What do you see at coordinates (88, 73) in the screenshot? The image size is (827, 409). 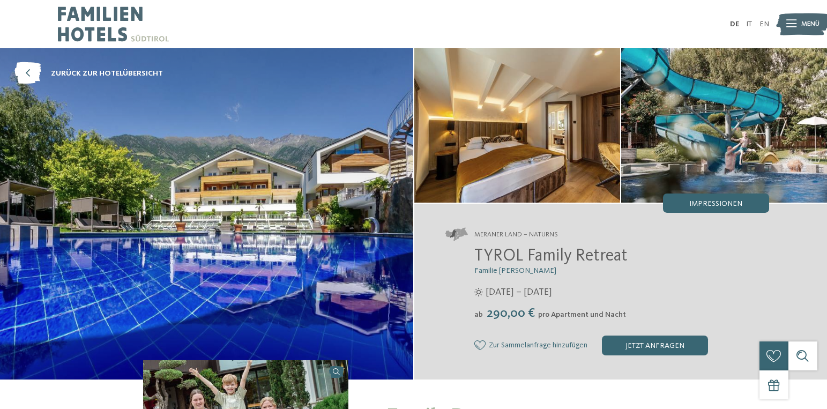 I see `a: zurück zur Hotelübersicht` at bounding box center [88, 73].